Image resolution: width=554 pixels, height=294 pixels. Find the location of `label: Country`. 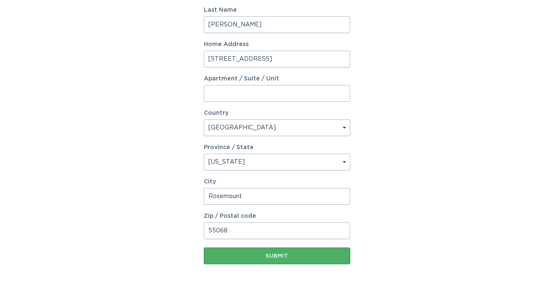

label: Country is located at coordinates (216, 113).